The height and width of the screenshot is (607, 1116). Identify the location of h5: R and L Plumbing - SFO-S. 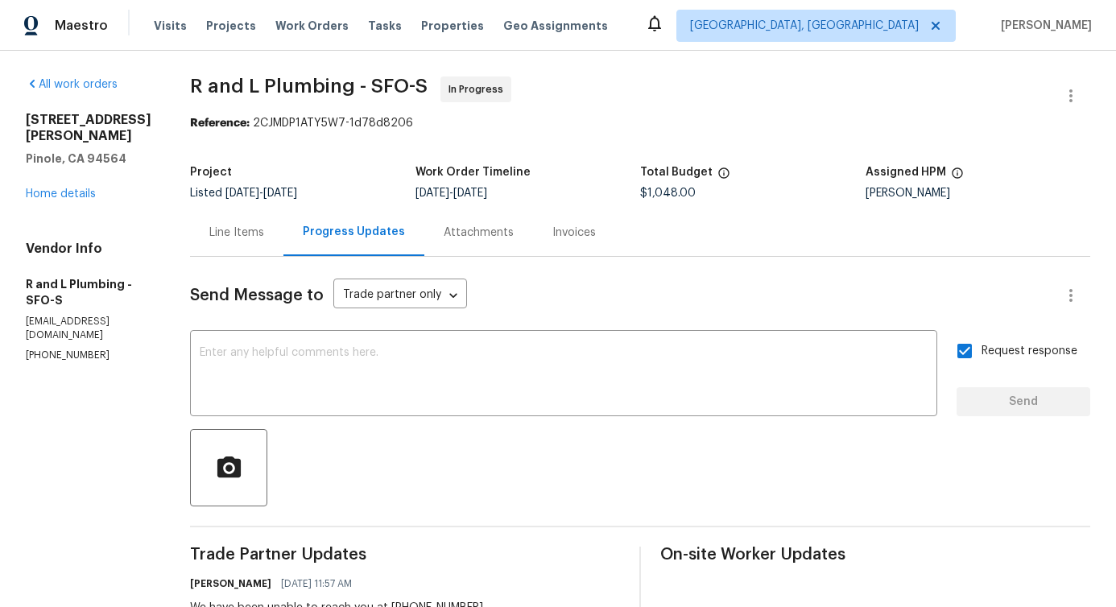
(89, 292).